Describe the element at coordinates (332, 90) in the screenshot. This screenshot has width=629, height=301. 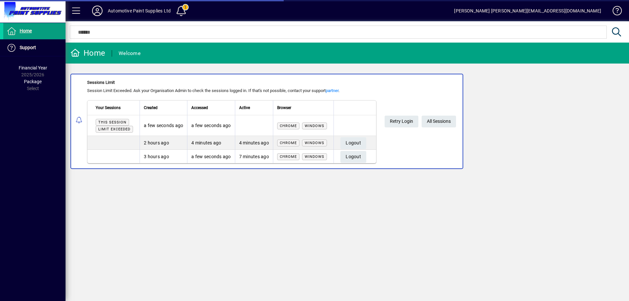
I see `a: partner` at that location.